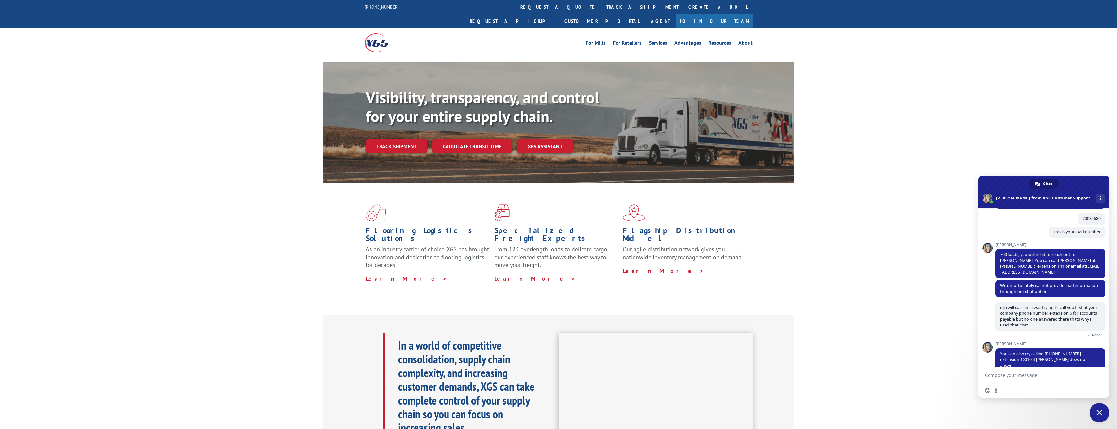 Image resolution: width=1117 pixels, height=429 pixels. Describe the element at coordinates (987, 391) in the screenshot. I see `span: Insert an emoji` at that location.